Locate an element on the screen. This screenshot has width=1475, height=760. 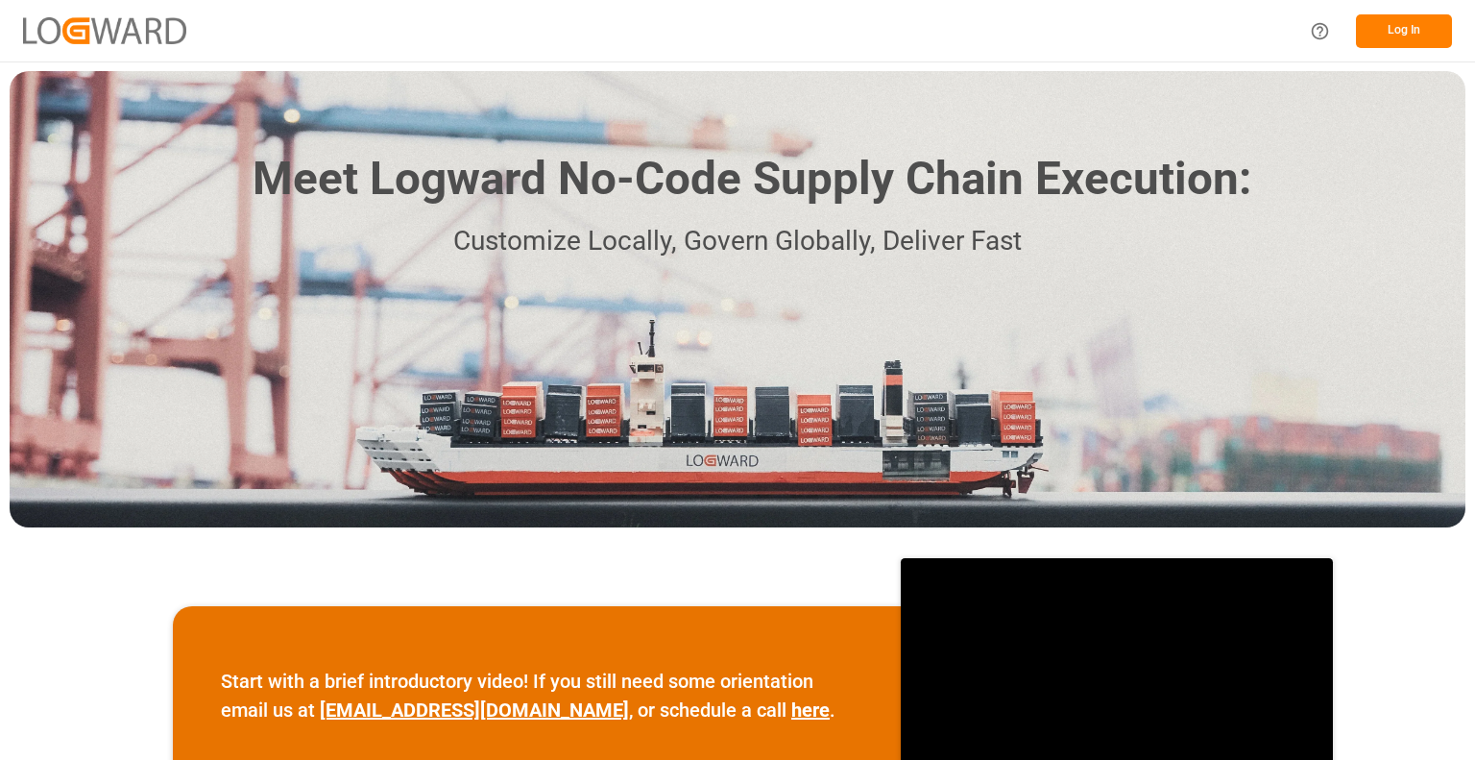
p: Start with a brief introductory video! If you still need some orientation email us at , or schedu... is located at coordinates (537, 695).